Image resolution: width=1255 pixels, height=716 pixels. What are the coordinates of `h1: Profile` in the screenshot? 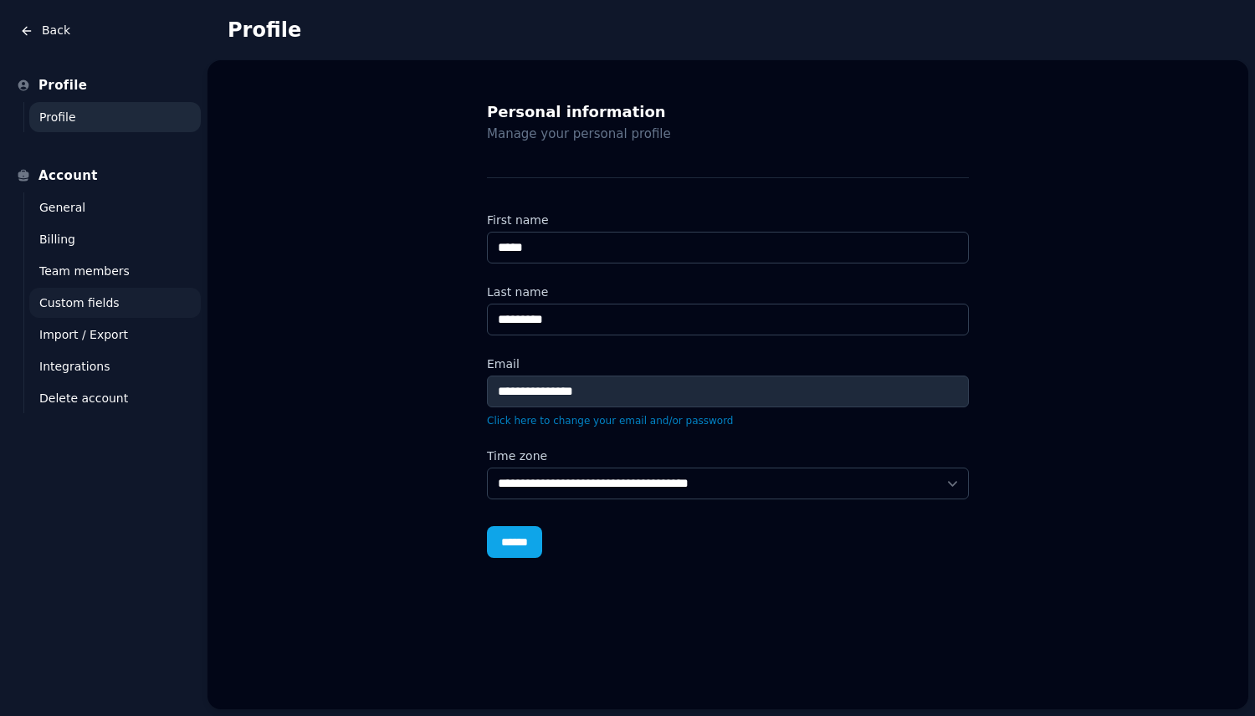 It's located at (264, 30).